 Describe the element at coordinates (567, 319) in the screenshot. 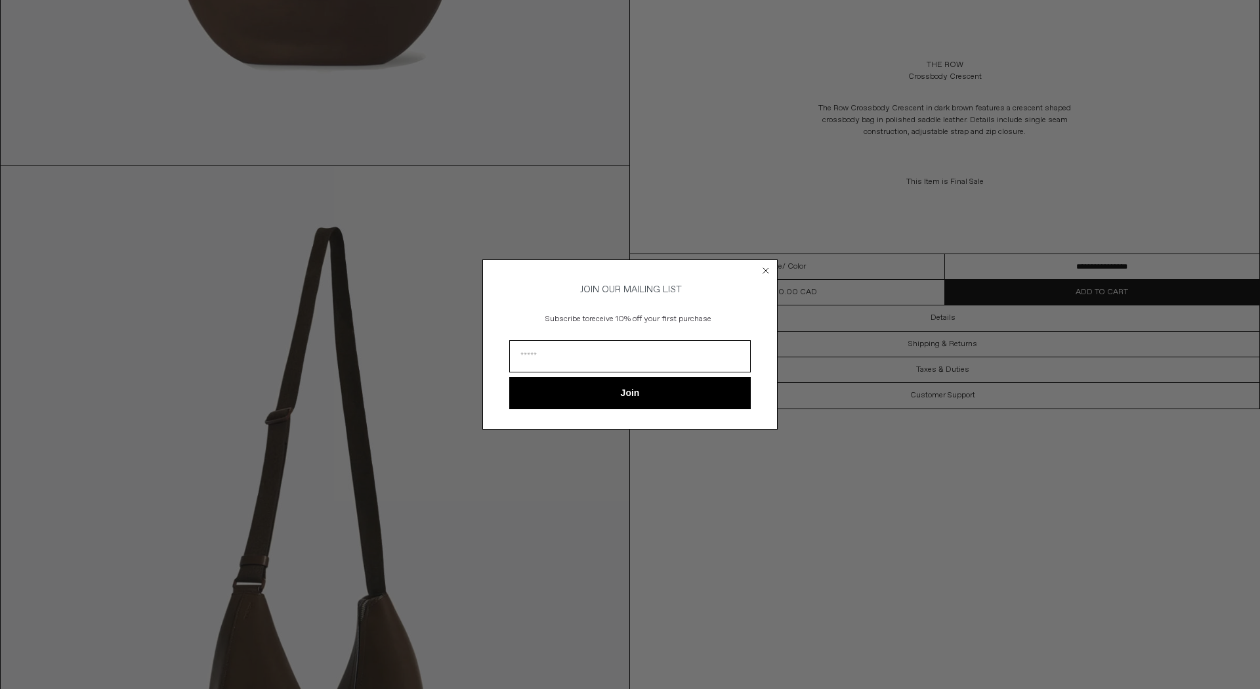

I see `span: Subscribe to` at that location.